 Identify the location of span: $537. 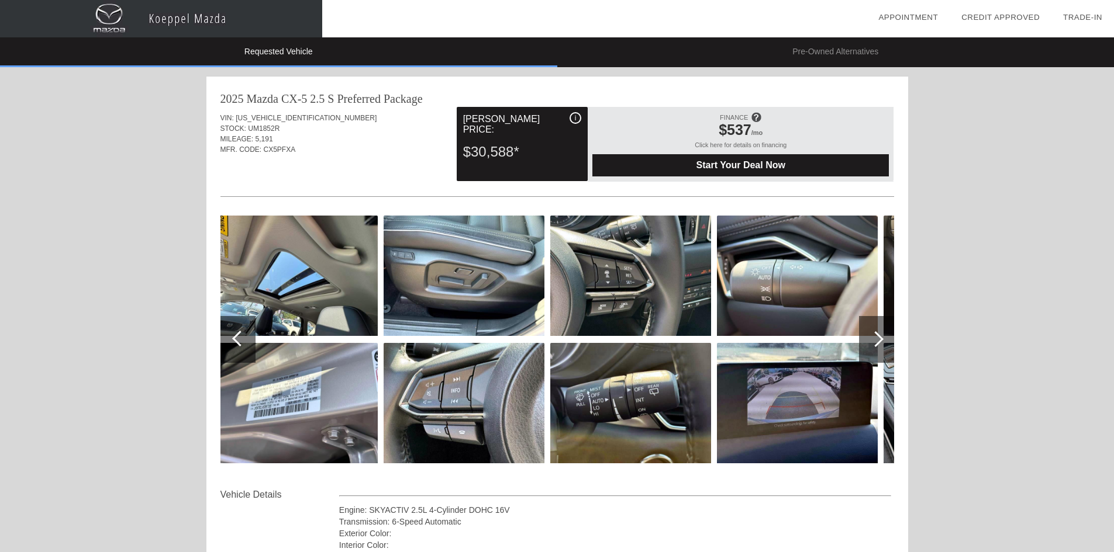
(735, 130).